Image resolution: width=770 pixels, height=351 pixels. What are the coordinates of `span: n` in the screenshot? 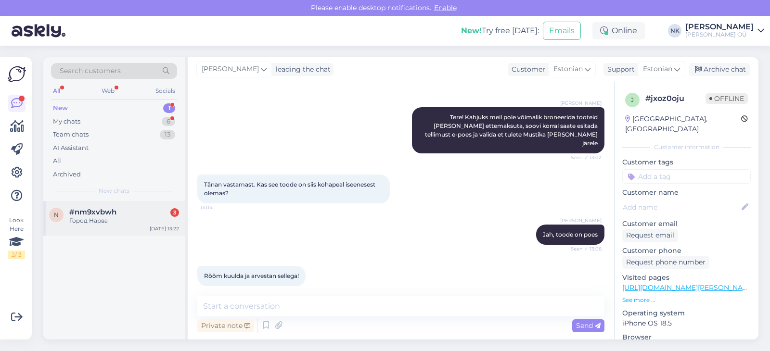 It's located at (56, 215).